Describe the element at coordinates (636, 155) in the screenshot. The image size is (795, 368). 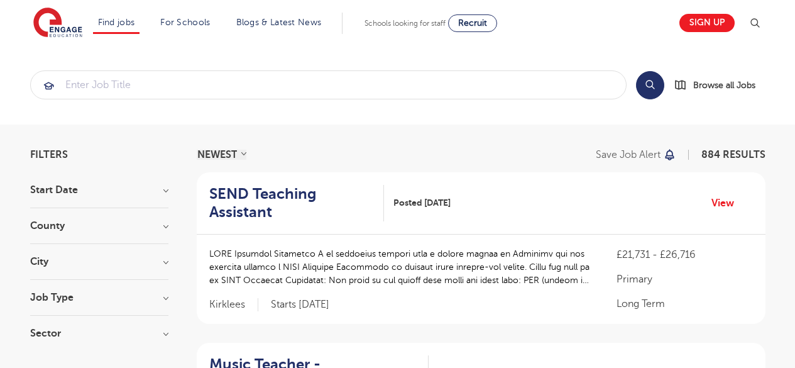
I see `button: Save job alert` at that location.